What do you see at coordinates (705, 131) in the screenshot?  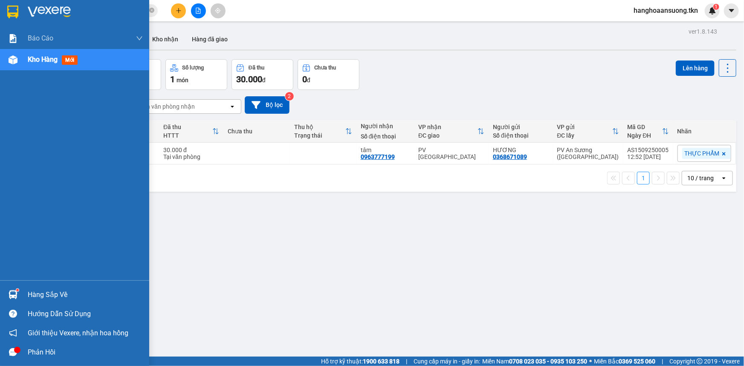 I see `div: Nhãn` at bounding box center [705, 131].